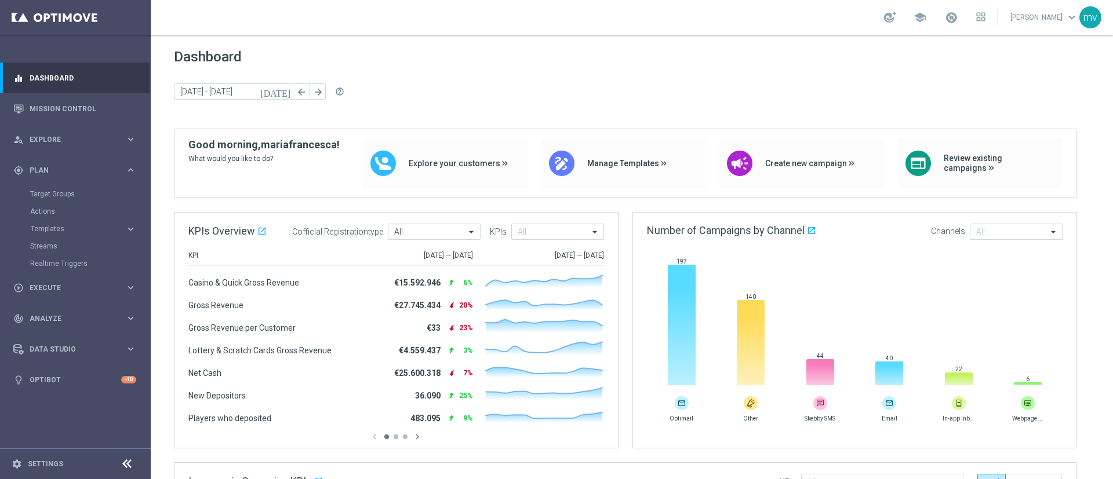 The height and width of the screenshot is (479, 1113). I want to click on div: Templates keyboard_arrow_right, so click(83, 229).